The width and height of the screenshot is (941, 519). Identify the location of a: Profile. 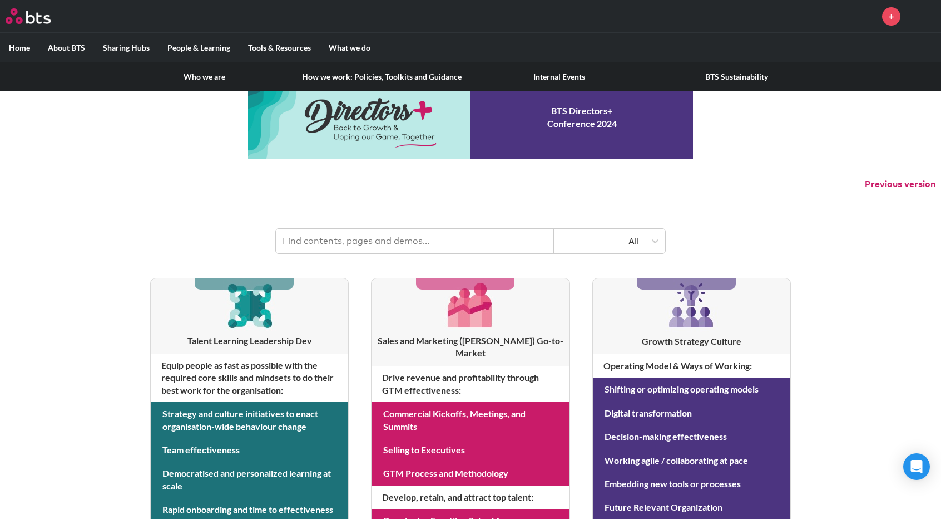
(923, 16).